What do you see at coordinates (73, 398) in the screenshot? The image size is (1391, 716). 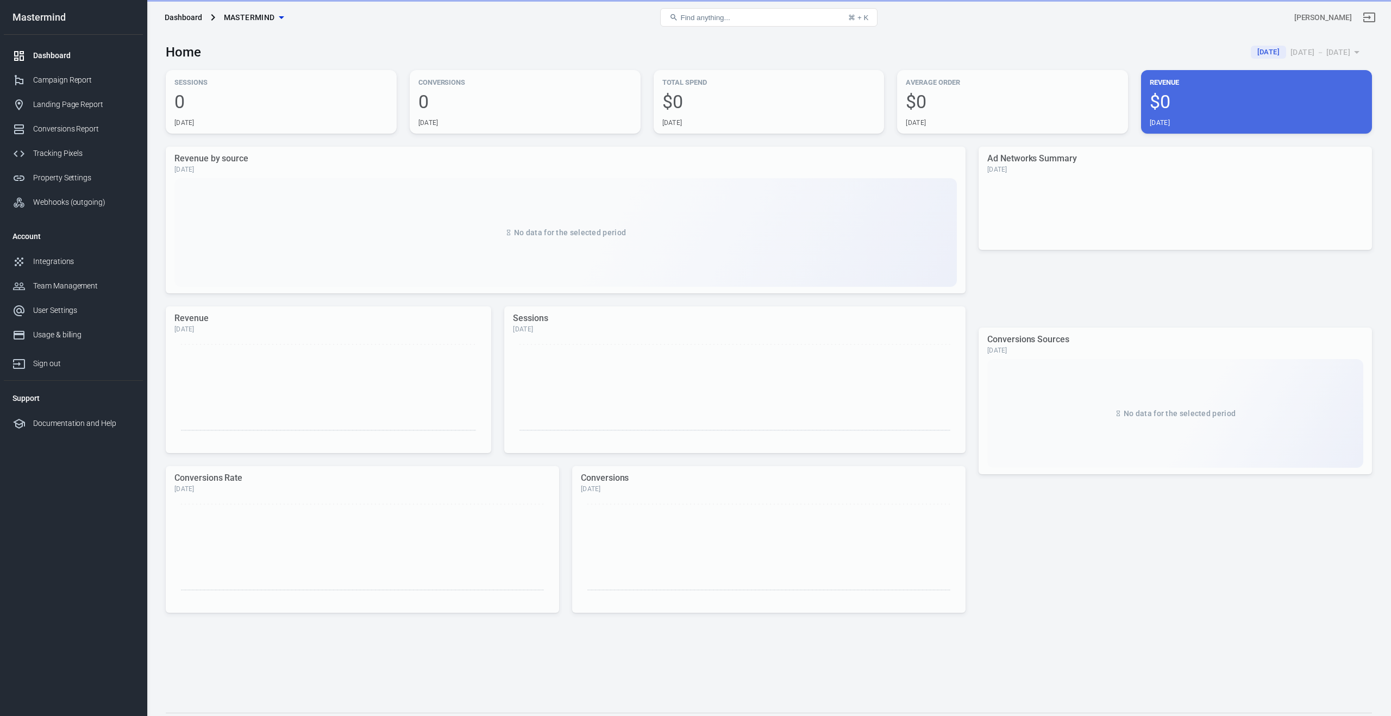 I see `li: Support` at bounding box center [73, 398].